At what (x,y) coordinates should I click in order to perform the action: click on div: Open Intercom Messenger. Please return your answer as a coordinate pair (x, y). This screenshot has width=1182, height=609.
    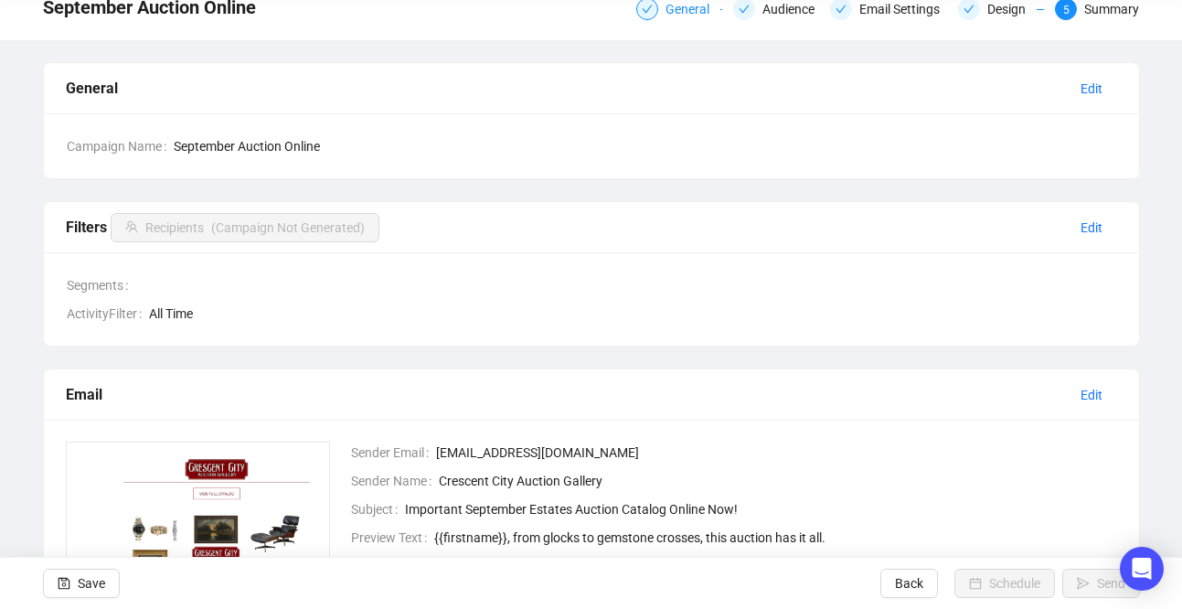
    Looking at the image, I should click on (1142, 568).